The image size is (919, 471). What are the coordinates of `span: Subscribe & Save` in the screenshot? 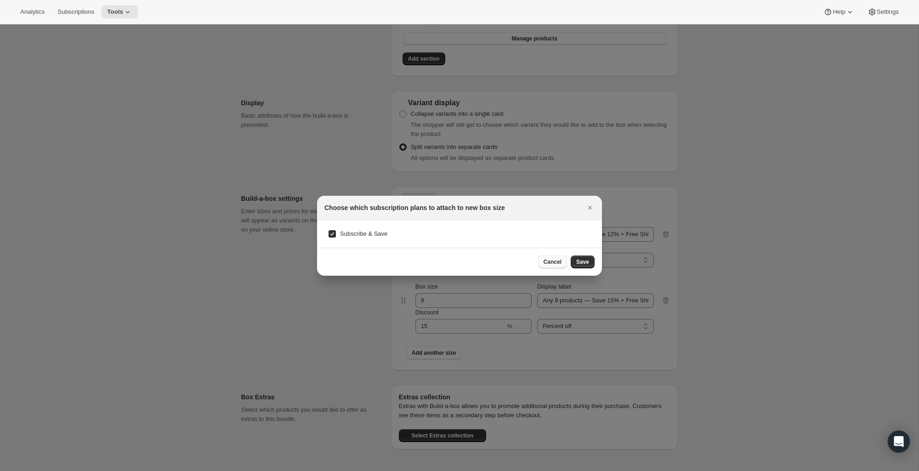 It's located at (363, 233).